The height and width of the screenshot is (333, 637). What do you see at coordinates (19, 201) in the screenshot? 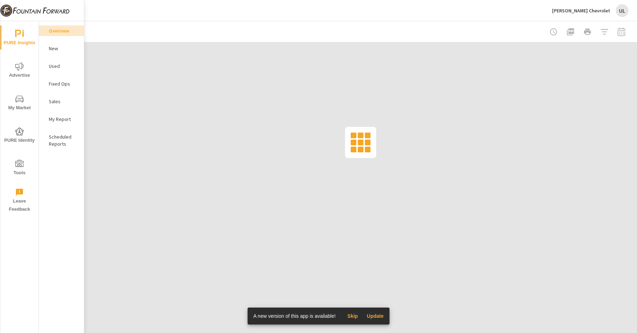
I see `span: Leave Feedback` at bounding box center [19, 201].